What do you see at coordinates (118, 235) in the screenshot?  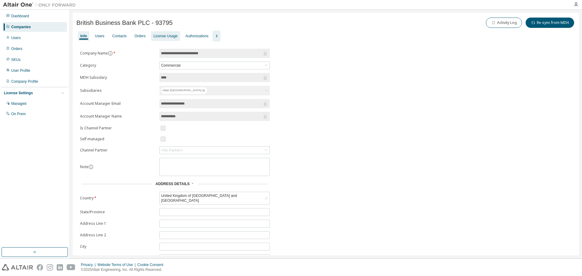 I see `label: Address Line 2` at bounding box center [118, 235].